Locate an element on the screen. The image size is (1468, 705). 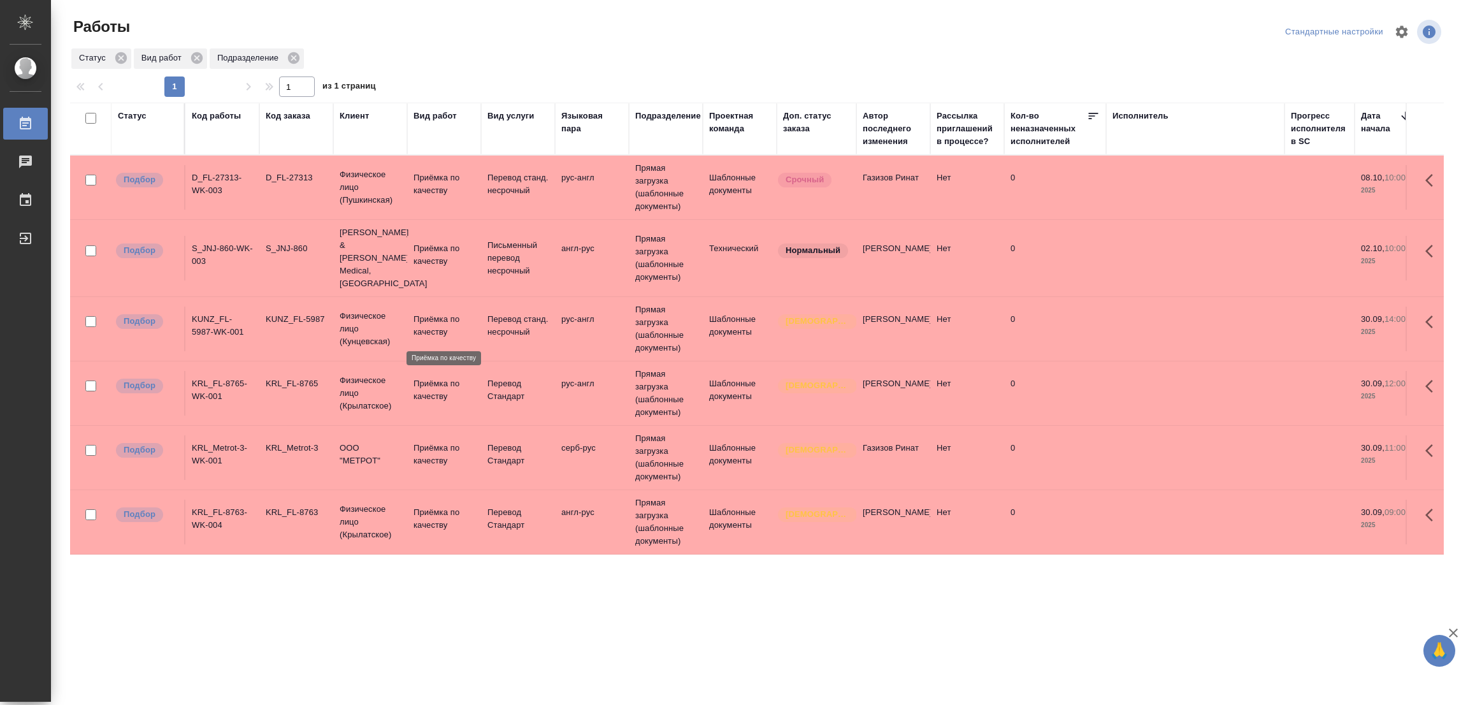
div: Вид работ is located at coordinates (435, 116).